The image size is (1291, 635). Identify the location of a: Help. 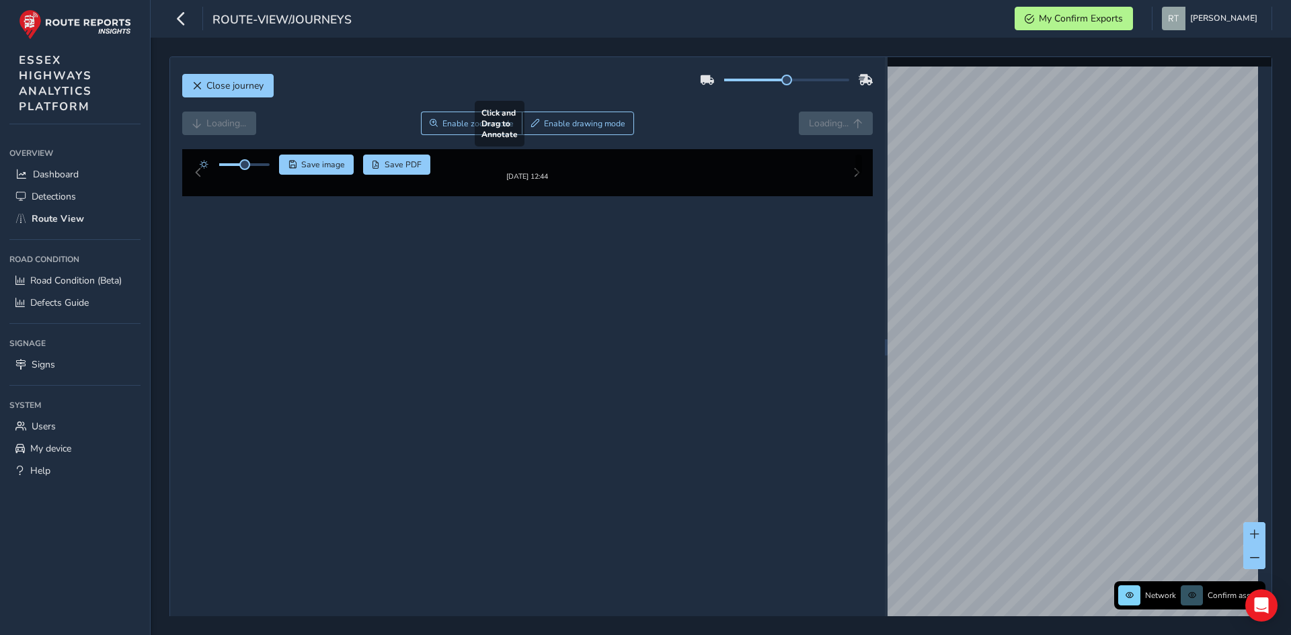
(75, 471).